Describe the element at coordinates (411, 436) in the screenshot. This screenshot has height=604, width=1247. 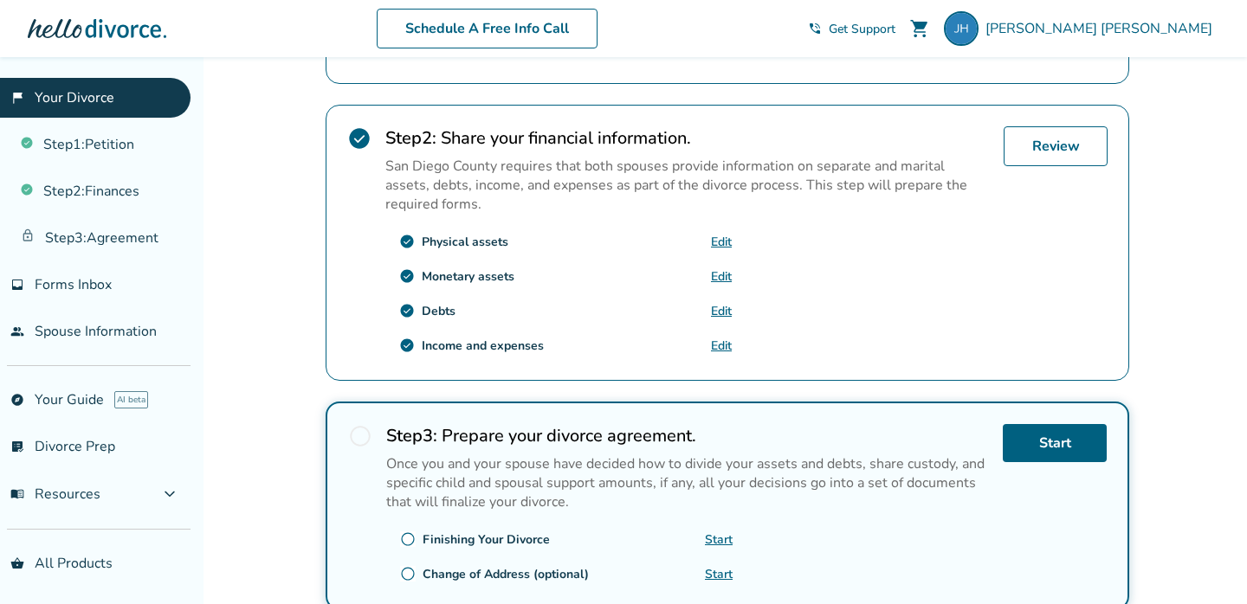
I see `strong: Step 3 :` at that location.